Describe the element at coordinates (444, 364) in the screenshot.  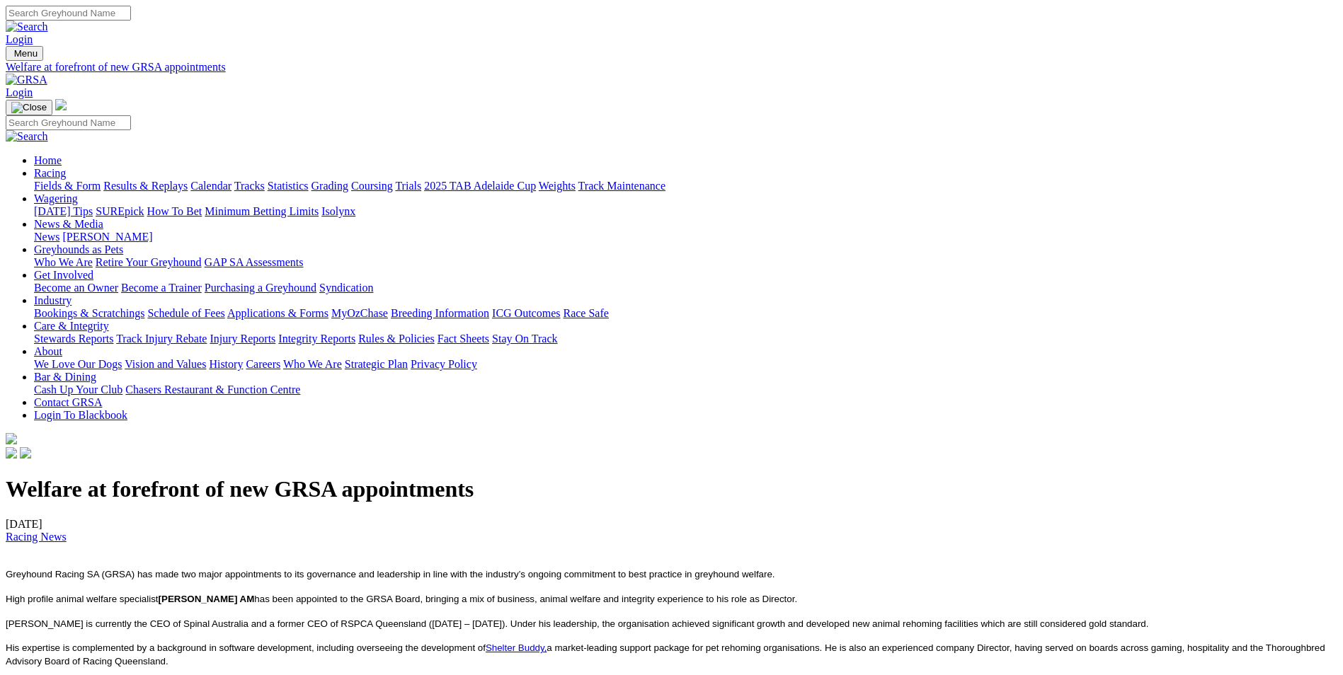
I see `a: Privacy Policy` at that location.